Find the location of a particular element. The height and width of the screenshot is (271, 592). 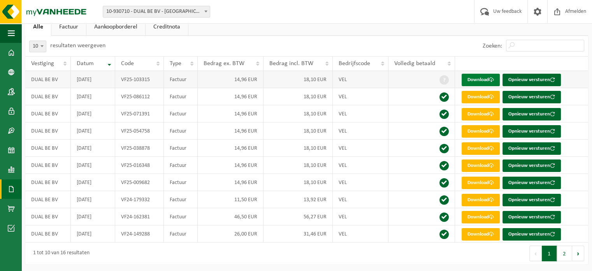

td: 13,92 EUR is located at coordinates (298, 199).